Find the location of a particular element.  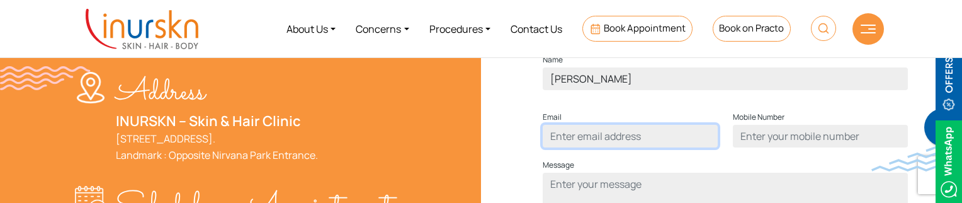

a: Concerns is located at coordinates (382, 28).